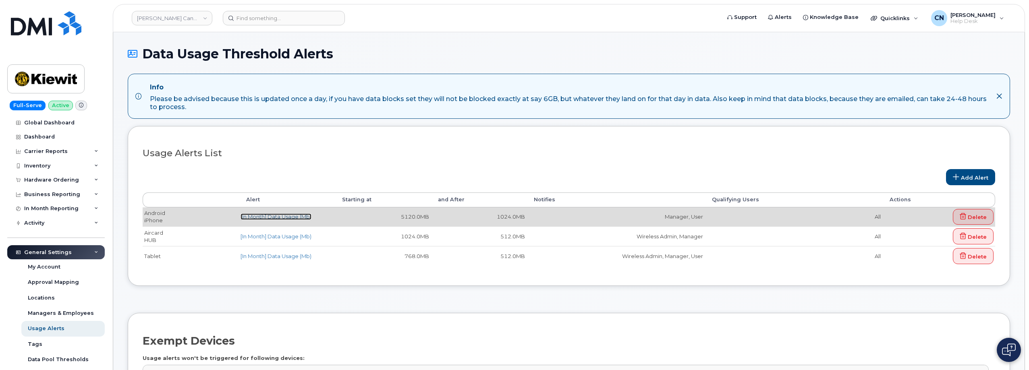  What do you see at coordinates (383, 217) in the screenshot?
I see `td: 5120.0MB` at bounding box center [383, 217].